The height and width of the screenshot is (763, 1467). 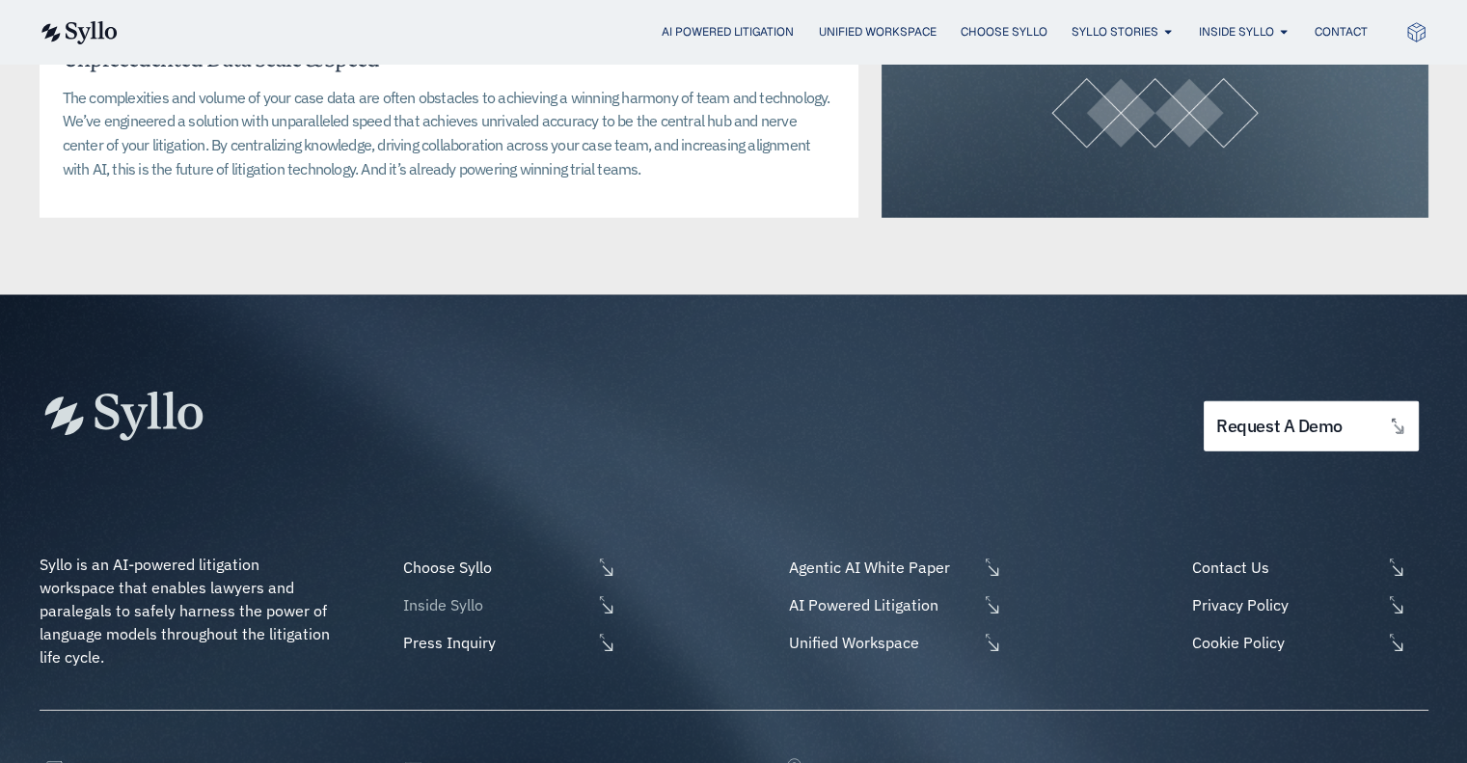 What do you see at coordinates (881, 567) in the screenshot?
I see `span: Agentic AI White Paper` at bounding box center [881, 567].